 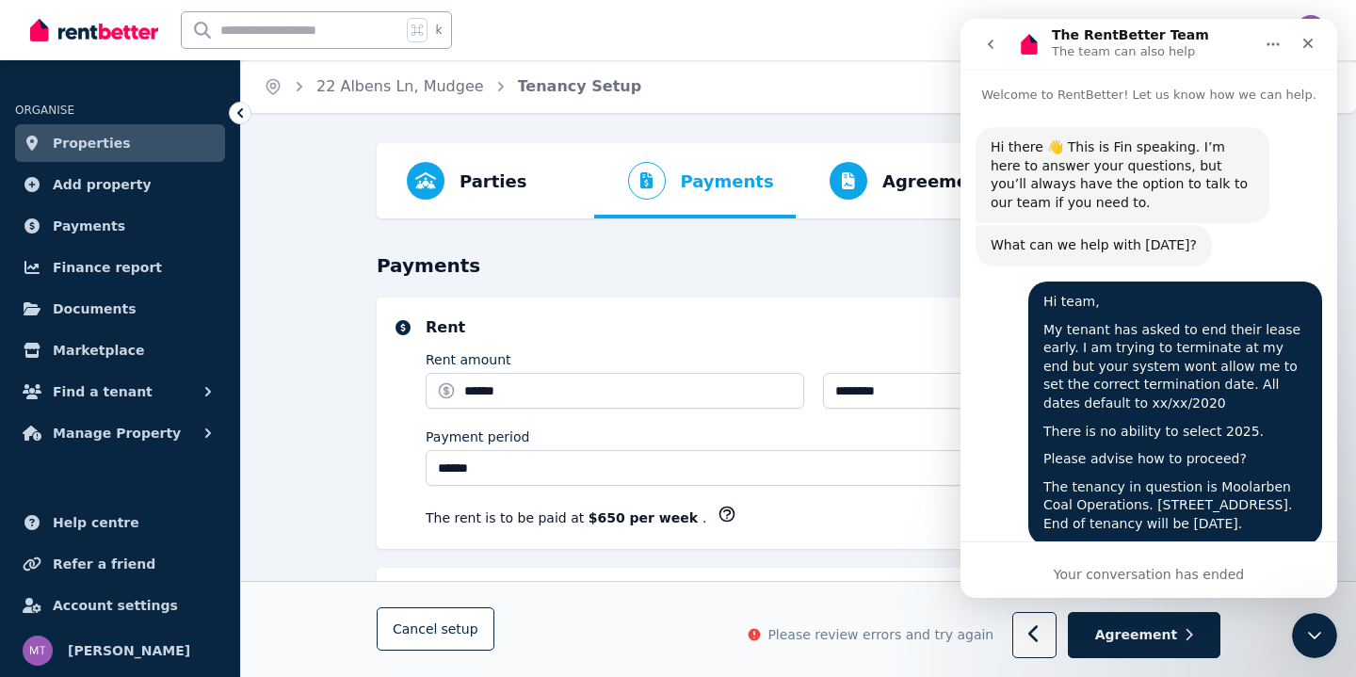 What do you see at coordinates (120, 309) in the screenshot?
I see `a: Documents` at bounding box center [120, 309].